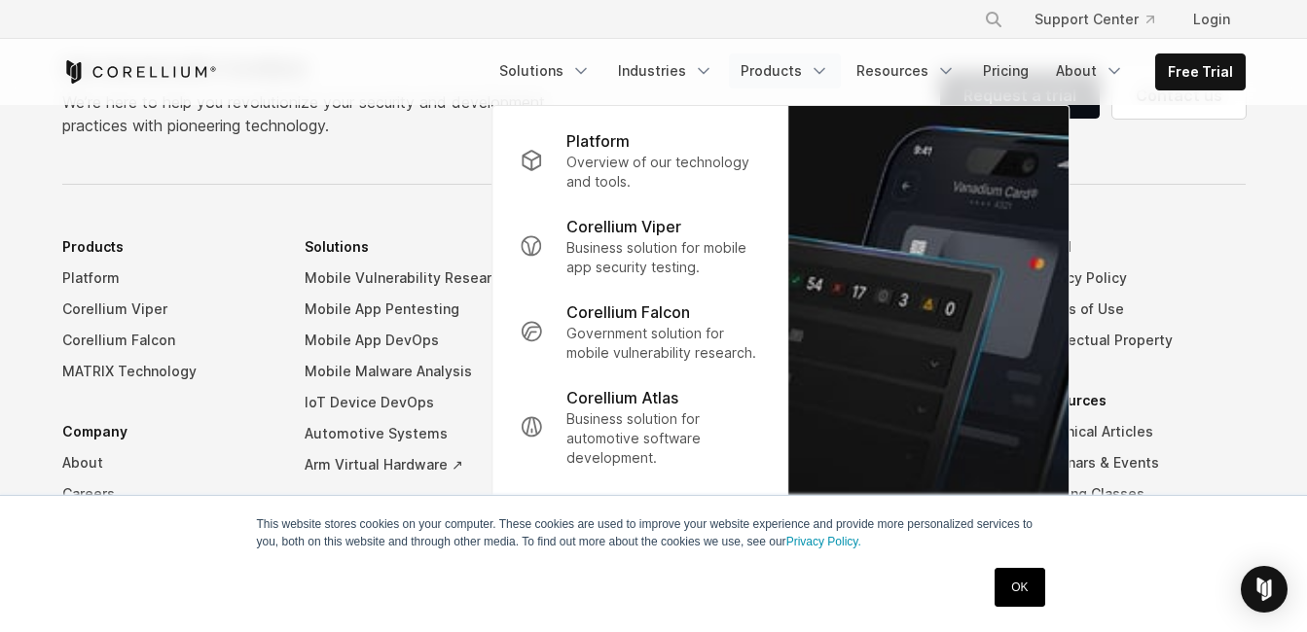  Describe the element at coordinates (411, 278) in the screenshot. I see `a: Mobile Vulnerability Research` at that location.